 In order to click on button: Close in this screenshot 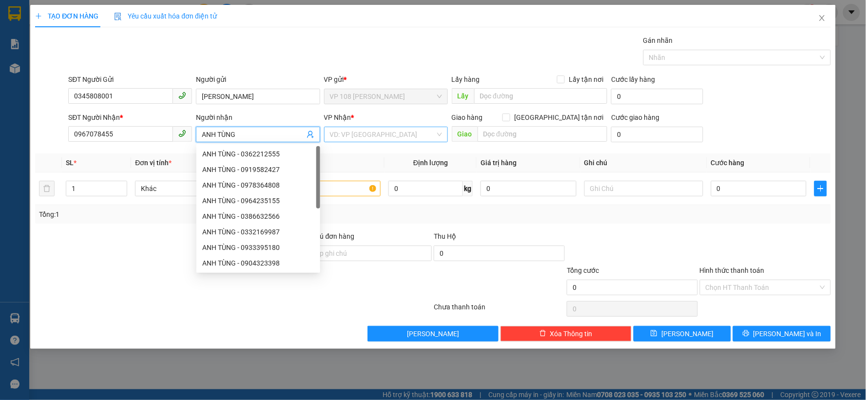, I will do `click(822, 19)`.